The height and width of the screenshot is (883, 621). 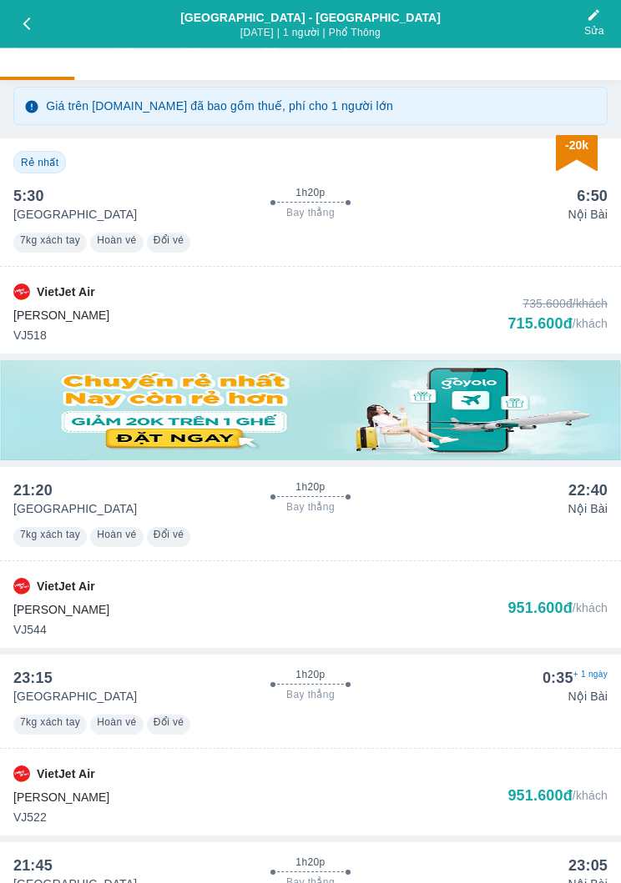 What do you see at coordinates (61, 631) in the screenshot?
I see `span: VJ544` at bounding box center [61, 631].